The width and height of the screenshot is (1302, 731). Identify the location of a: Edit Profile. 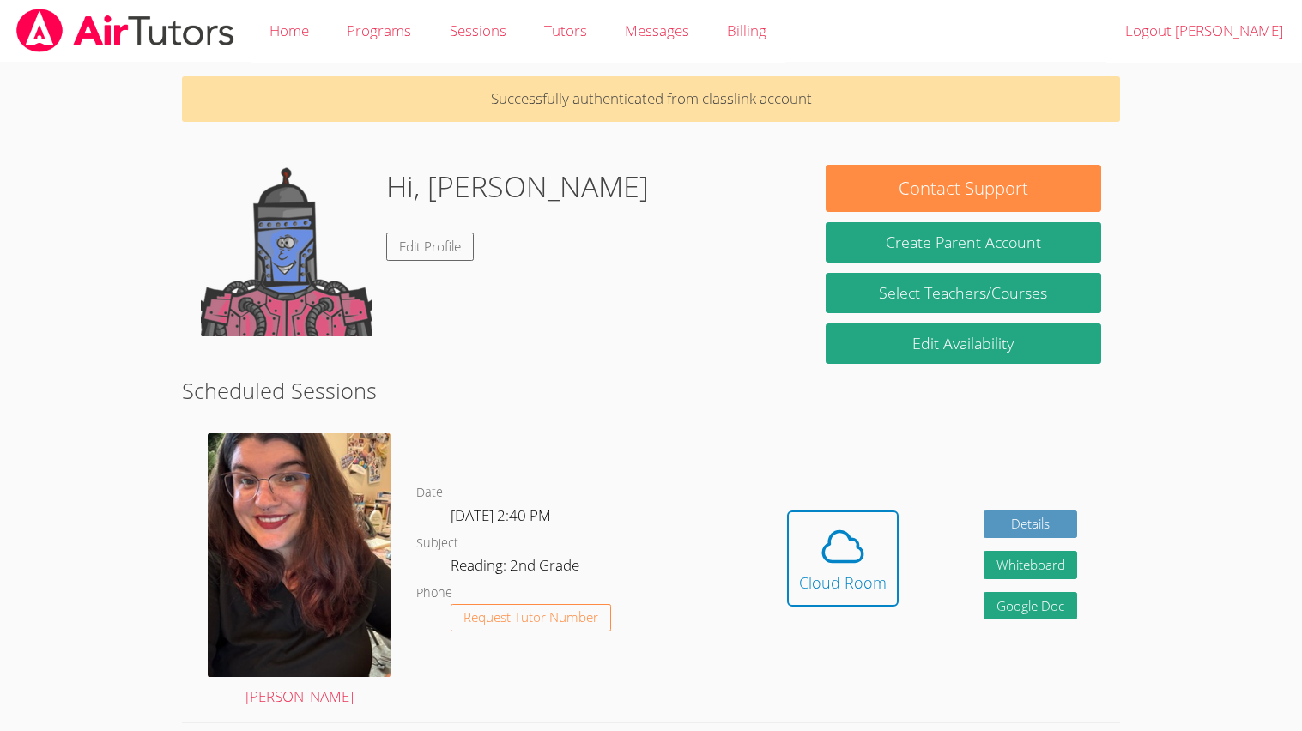
(430, 246).